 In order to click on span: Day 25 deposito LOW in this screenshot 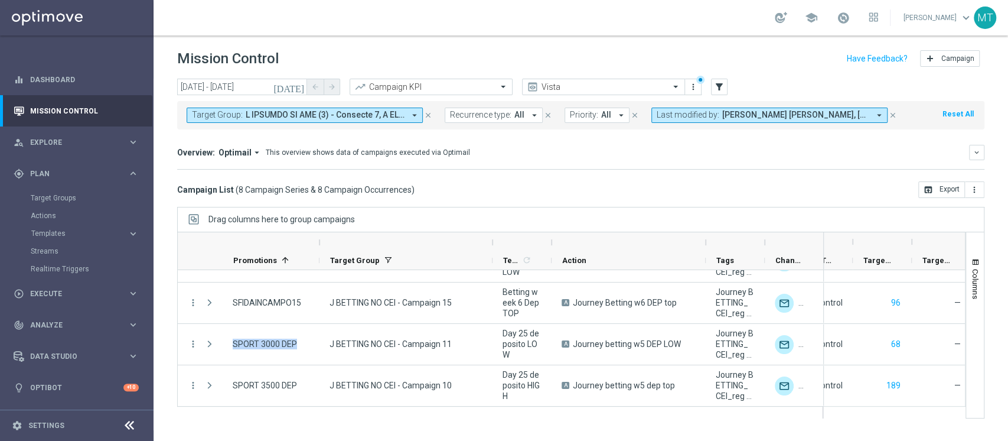, I will do `click(522, 344)`.